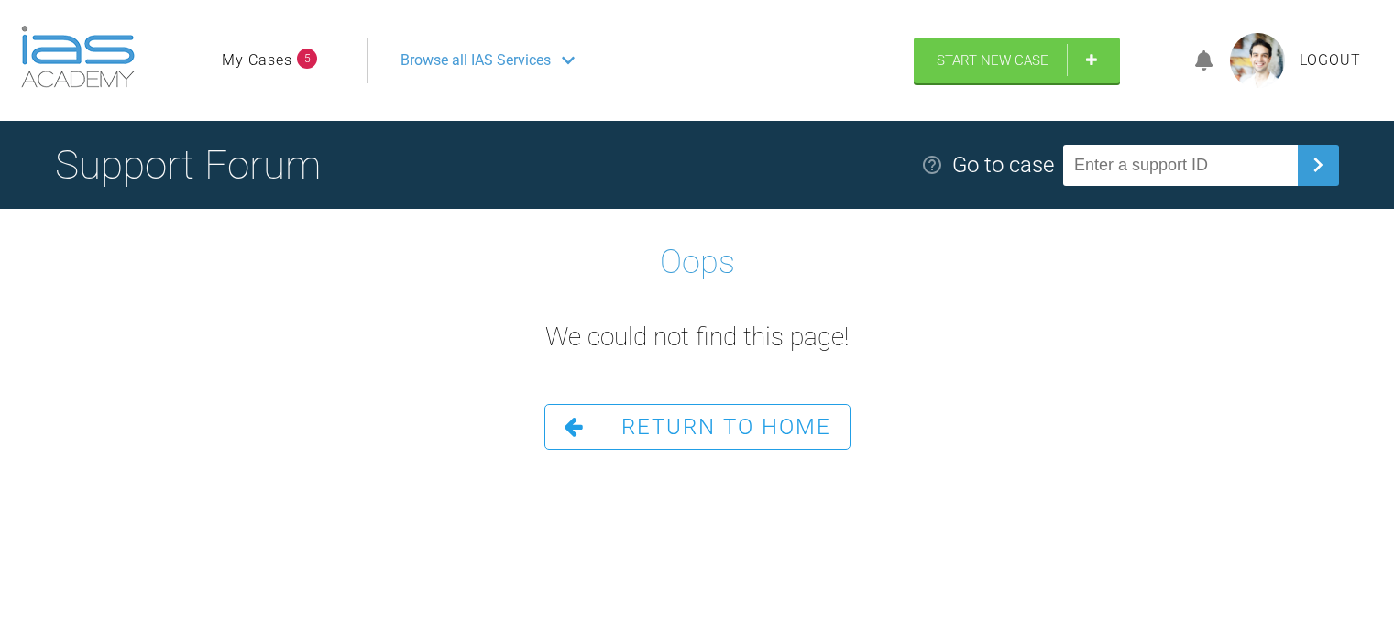 This screenshot has height=644, width=1394. Describe the element at coordinates (992, 60) in the screenshot. I see `span: Start New Case` at that location.